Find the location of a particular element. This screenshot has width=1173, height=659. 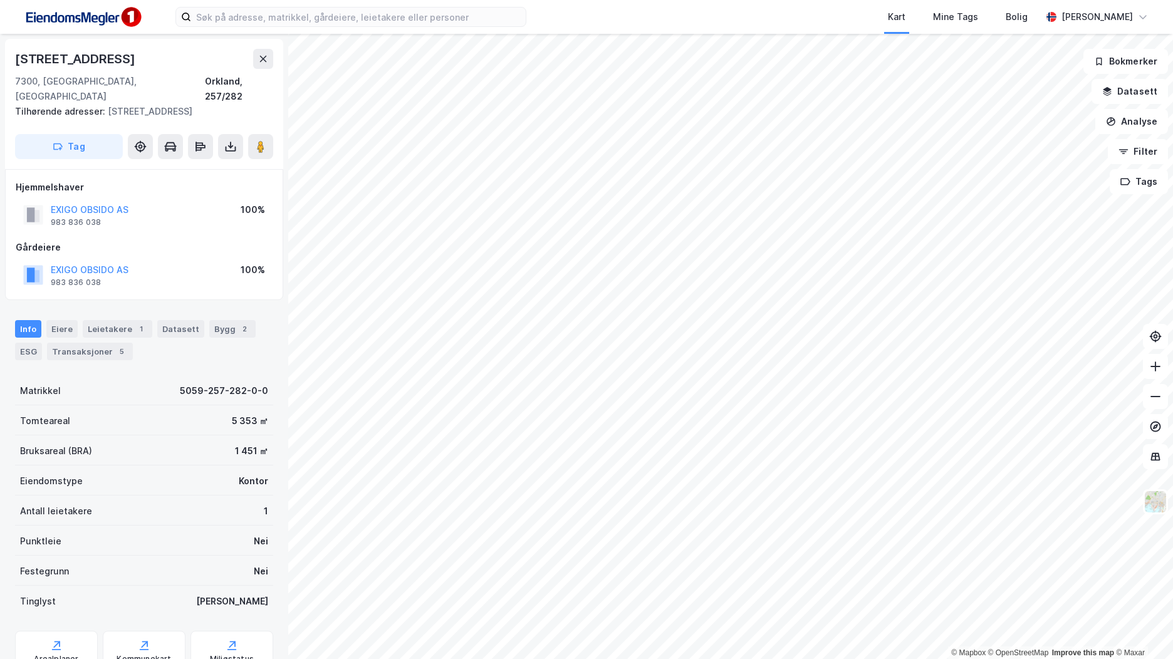

div: 5 353 ㎡ is located at coordinates (250, 421).